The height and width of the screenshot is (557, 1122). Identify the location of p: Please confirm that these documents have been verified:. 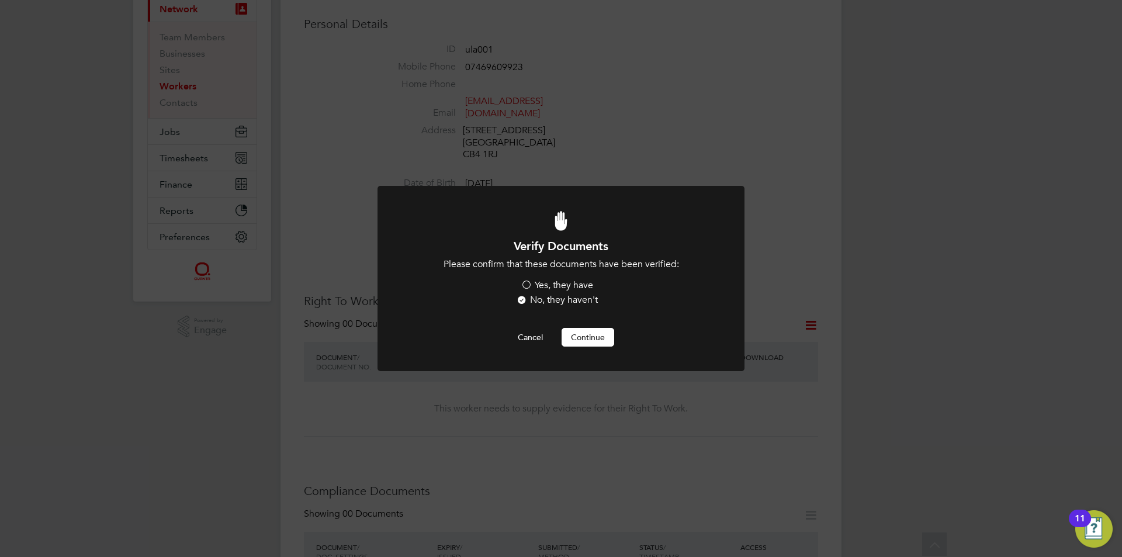
(561, 264).